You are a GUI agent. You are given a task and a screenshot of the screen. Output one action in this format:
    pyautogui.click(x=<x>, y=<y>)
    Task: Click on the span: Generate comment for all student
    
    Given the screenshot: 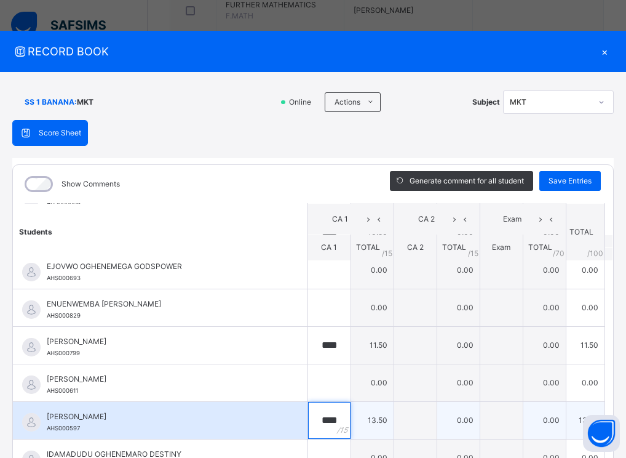 What is the action you would take?
    pyautogui.click(x=467, y=181)
    